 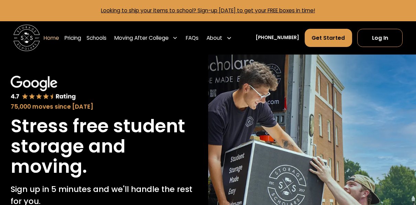 What do you see at coordinates (43, 88) in the screenshot?
I see `img: Google 4.7 star rating` at bounding box center [43, 88].